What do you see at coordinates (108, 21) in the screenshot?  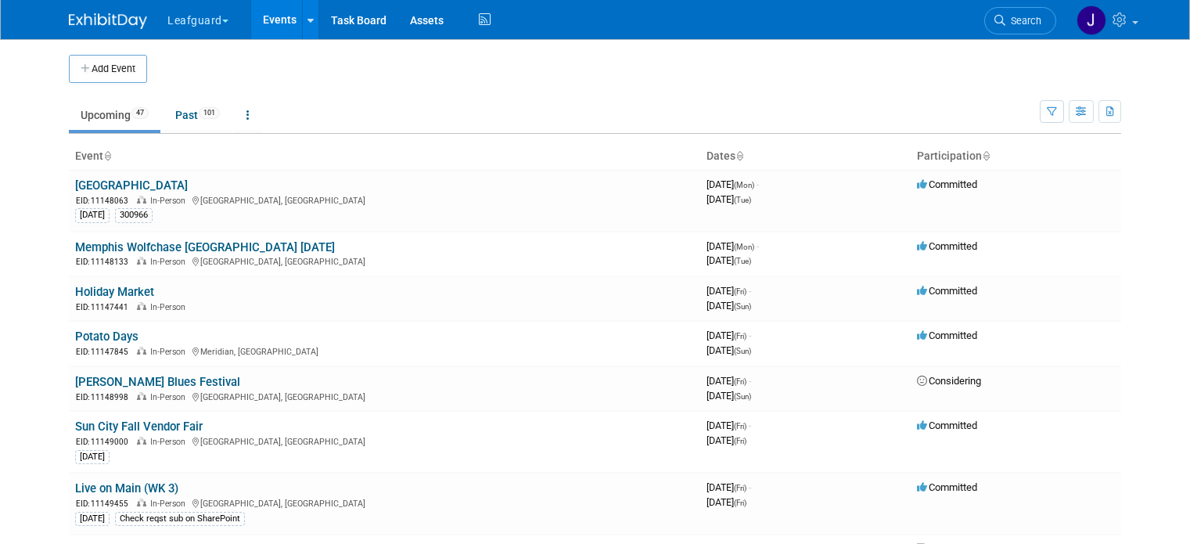 I see `img: ExhibitDay` at bounding box center [108, 21].